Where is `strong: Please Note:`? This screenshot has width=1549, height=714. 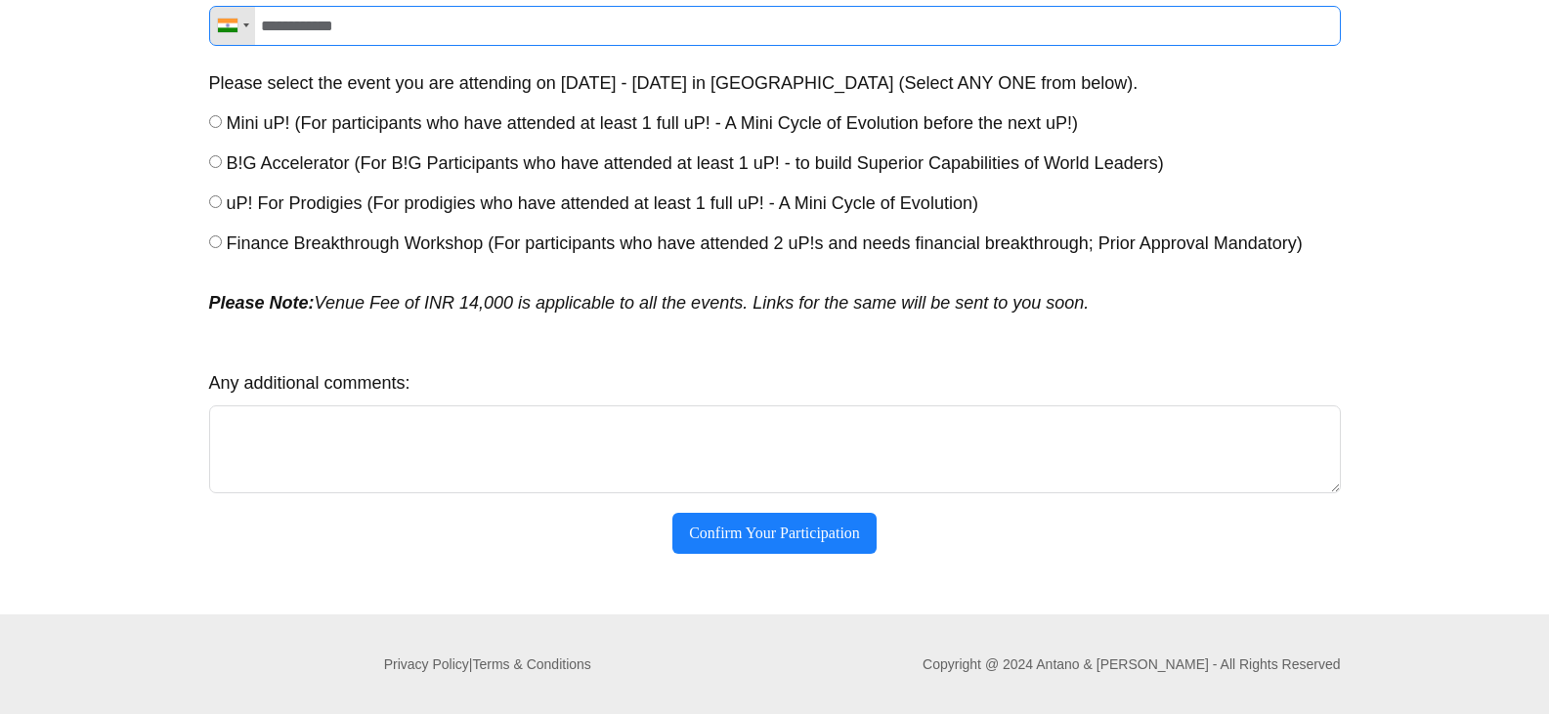
strong: Please Note: is located at coordinates (262, 303).